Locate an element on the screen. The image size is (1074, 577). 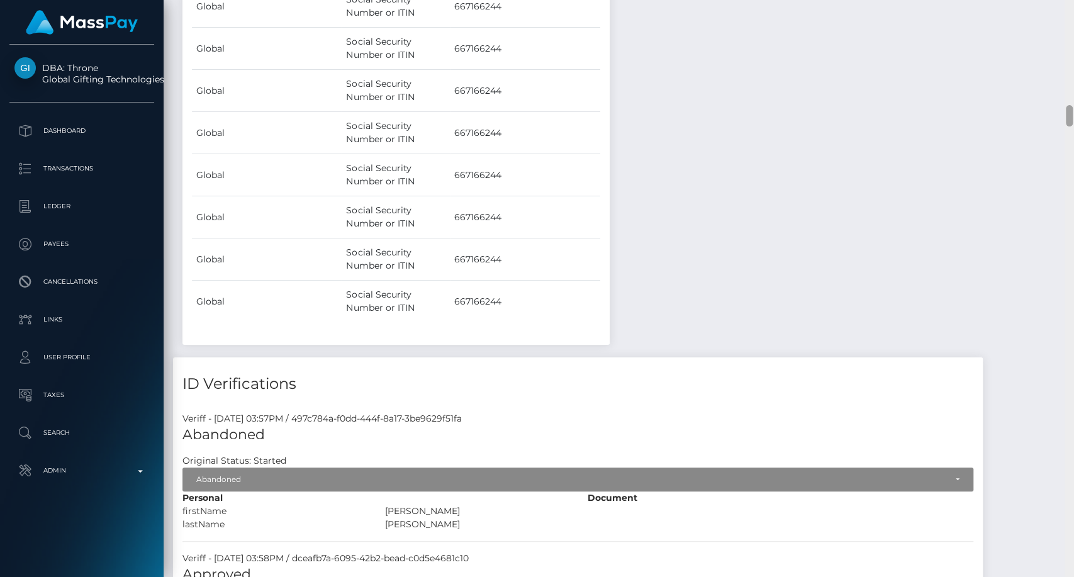
p: Payees is located at coordinates (82, 244).